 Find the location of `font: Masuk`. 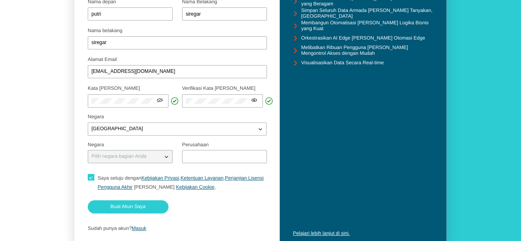

font: Masuk is located at coordinates (139, 228).